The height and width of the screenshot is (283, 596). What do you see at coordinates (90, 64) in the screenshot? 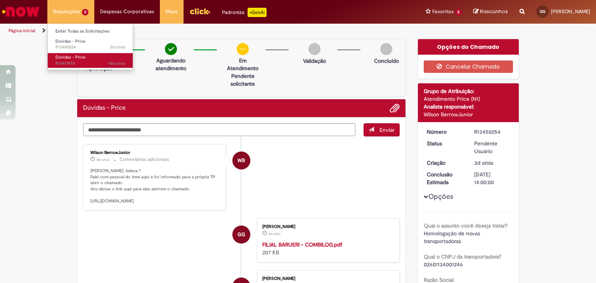
I see `span: R13417478` at bounding box center [90, 64].